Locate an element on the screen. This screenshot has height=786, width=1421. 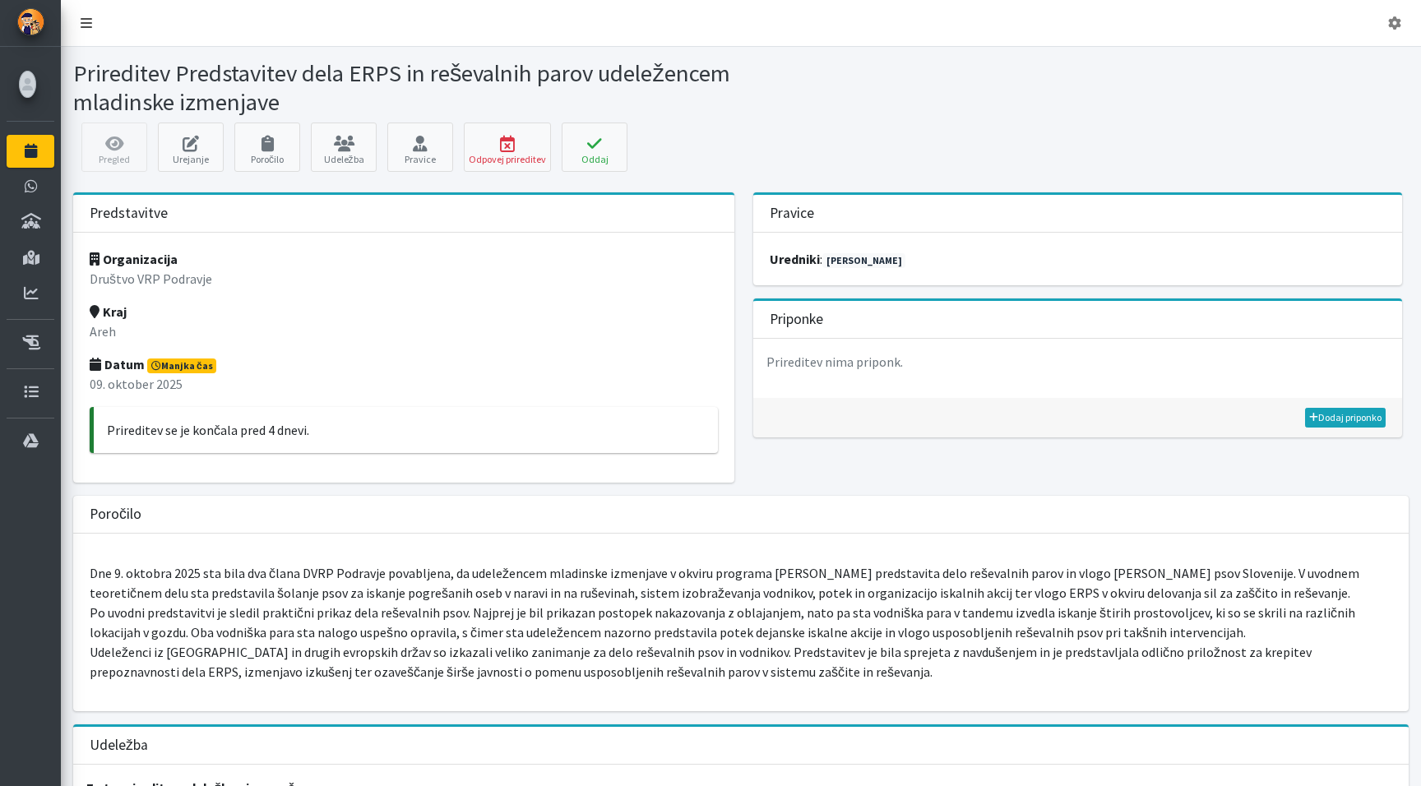
a: Pravice is located at coordinates (420, 147).